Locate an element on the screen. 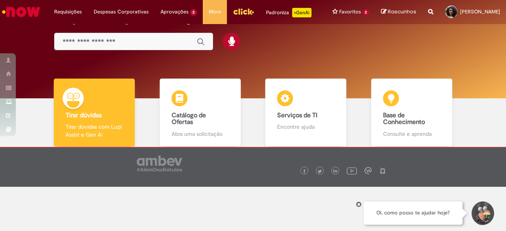  p: Tirar dúvidas com Lupi Assist e Gen Ai is located at coordinates (94, 131).